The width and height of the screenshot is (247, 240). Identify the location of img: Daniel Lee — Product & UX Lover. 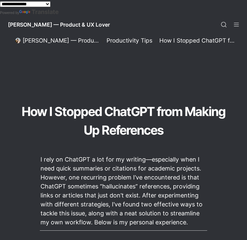
(18, 40).